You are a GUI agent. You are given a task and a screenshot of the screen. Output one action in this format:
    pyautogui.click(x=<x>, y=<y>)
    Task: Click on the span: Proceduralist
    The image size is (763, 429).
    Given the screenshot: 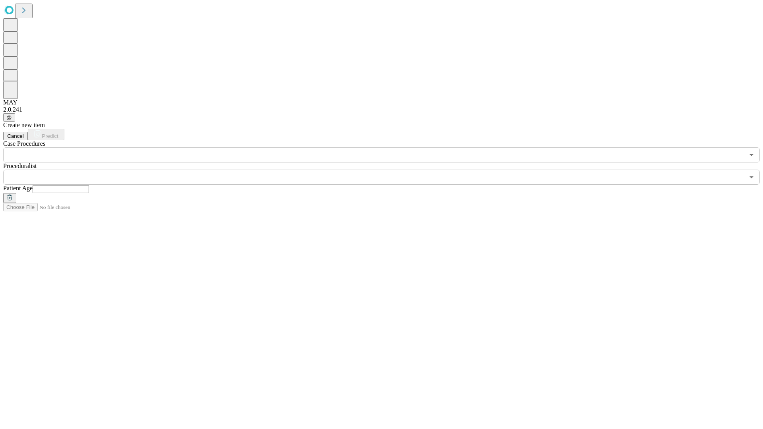 What is the action you would take?
    pyautogui.click(x=20, y=166)
    